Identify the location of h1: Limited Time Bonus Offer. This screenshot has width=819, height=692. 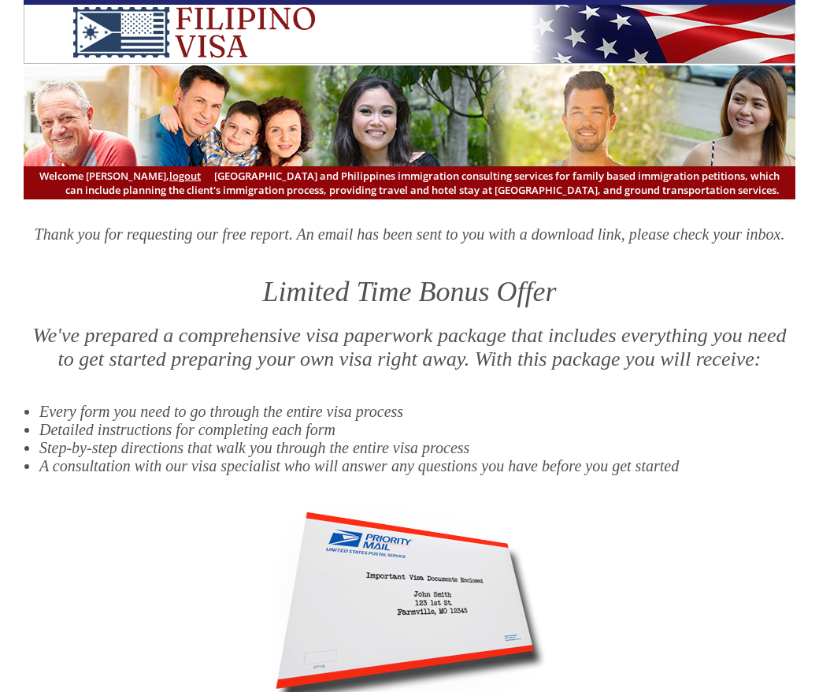
(410, 292).